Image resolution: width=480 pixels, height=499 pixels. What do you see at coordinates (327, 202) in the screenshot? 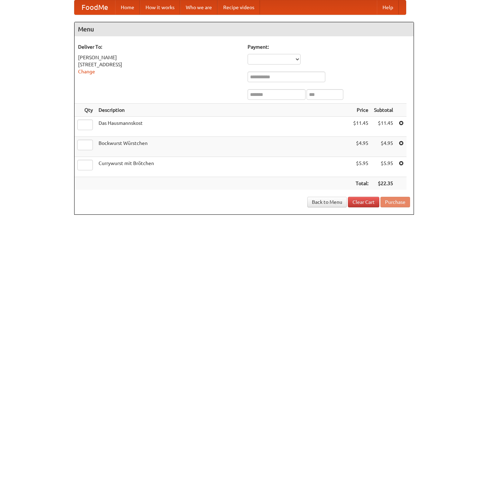
I see `a: Back to Menu` at bounding box center [327, 202].